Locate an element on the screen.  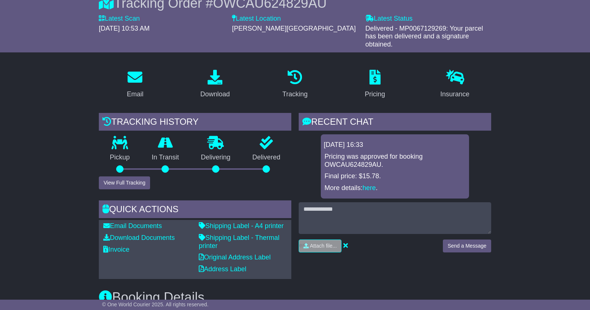
div: Quick Actions is located at coordinates (195, 210).